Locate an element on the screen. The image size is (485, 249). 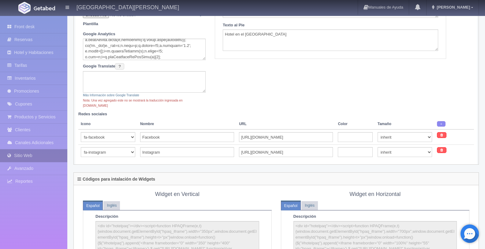
h3: Widget en Vertical is located at coordinates (177, 194).